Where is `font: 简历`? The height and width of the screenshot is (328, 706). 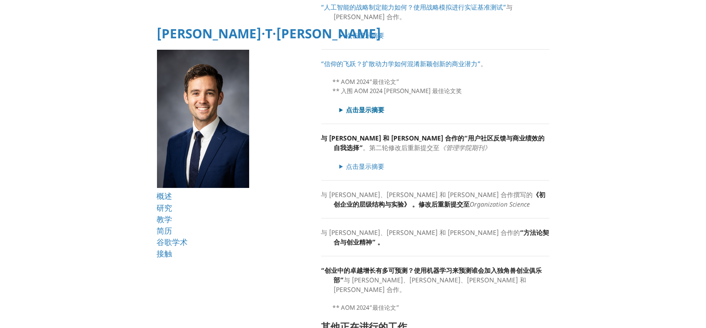
font: 简历 is located at coordinates (165, 231).